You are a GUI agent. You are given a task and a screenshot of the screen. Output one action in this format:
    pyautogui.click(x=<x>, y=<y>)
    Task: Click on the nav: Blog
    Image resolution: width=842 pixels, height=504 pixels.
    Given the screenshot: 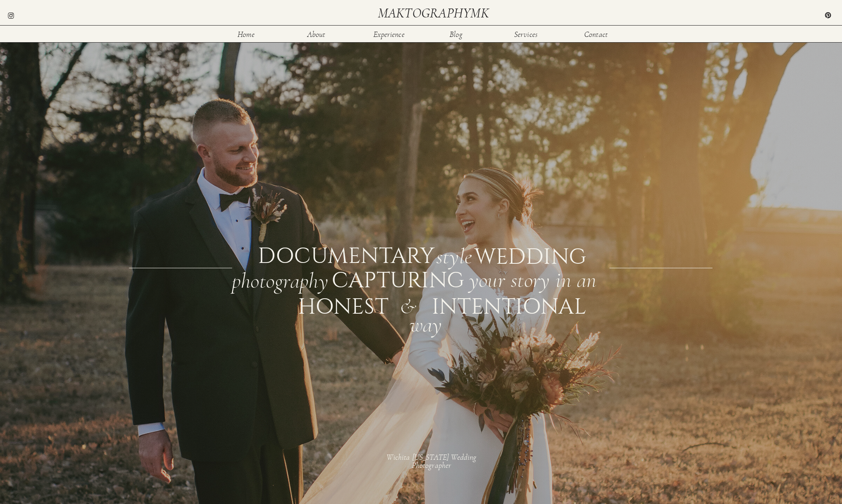 What is the action you would take?
    pyautogui.click(x=456, y=34)
    